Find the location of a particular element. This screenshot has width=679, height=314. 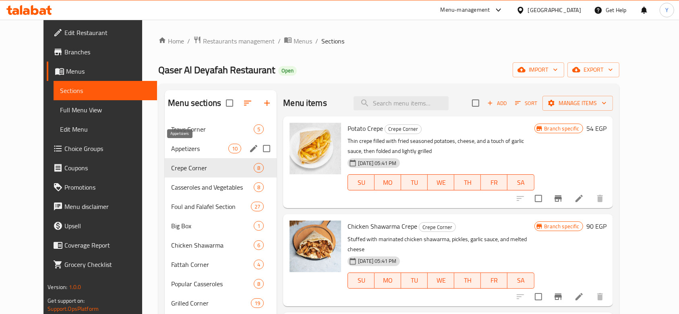

div: Appetizers10edit is located at coordinates (221, 149).